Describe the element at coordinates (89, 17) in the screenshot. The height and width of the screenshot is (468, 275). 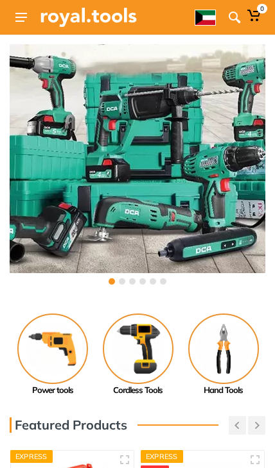
I see `img: Royal Tools Logo` at that location.